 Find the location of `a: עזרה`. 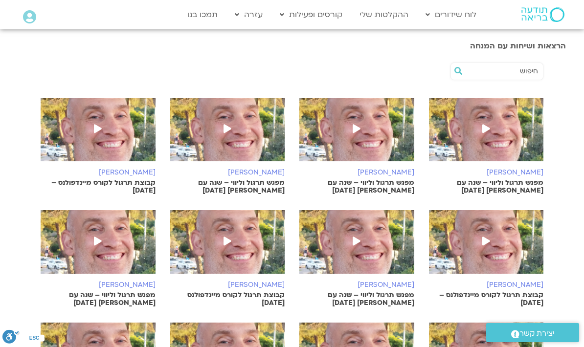

a: עזרה is located at coordinates (249, 15).